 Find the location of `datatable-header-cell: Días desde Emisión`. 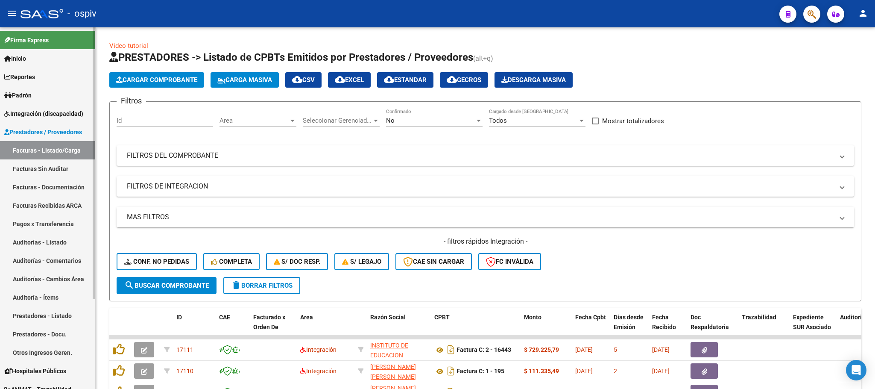

datatable-header-cell: Días desde Emisión is located at coordinates (629, 327).